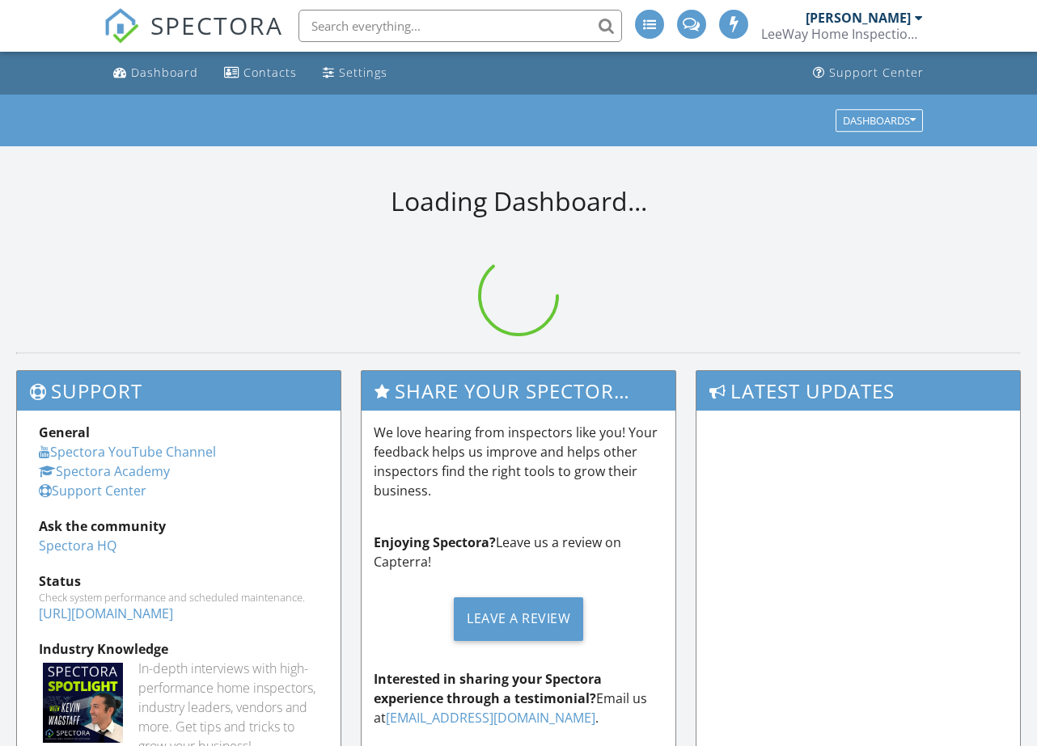 This screenshot has height=746, width=1037. What do you see at coordinates (217, 25) in the screenshot?
I see `span: SPECTORA` at bounding box center [217, 25].